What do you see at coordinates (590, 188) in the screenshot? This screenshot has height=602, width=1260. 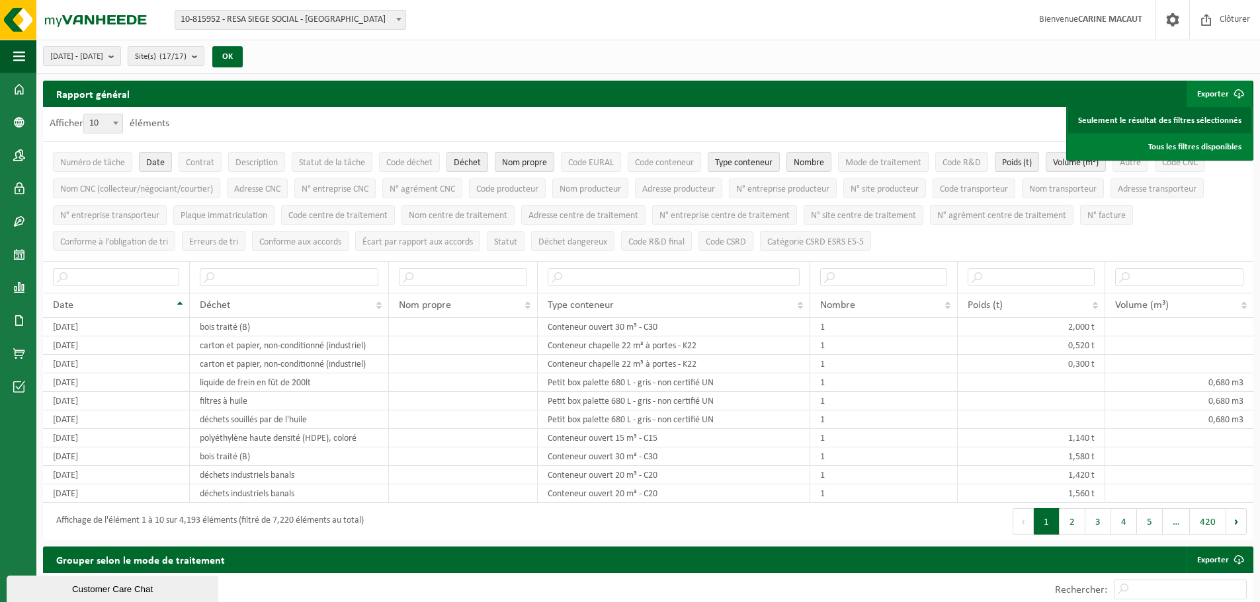 I see `button: Nom producteurNom producteur: Activate to sort` at bounding box center [590, 188].